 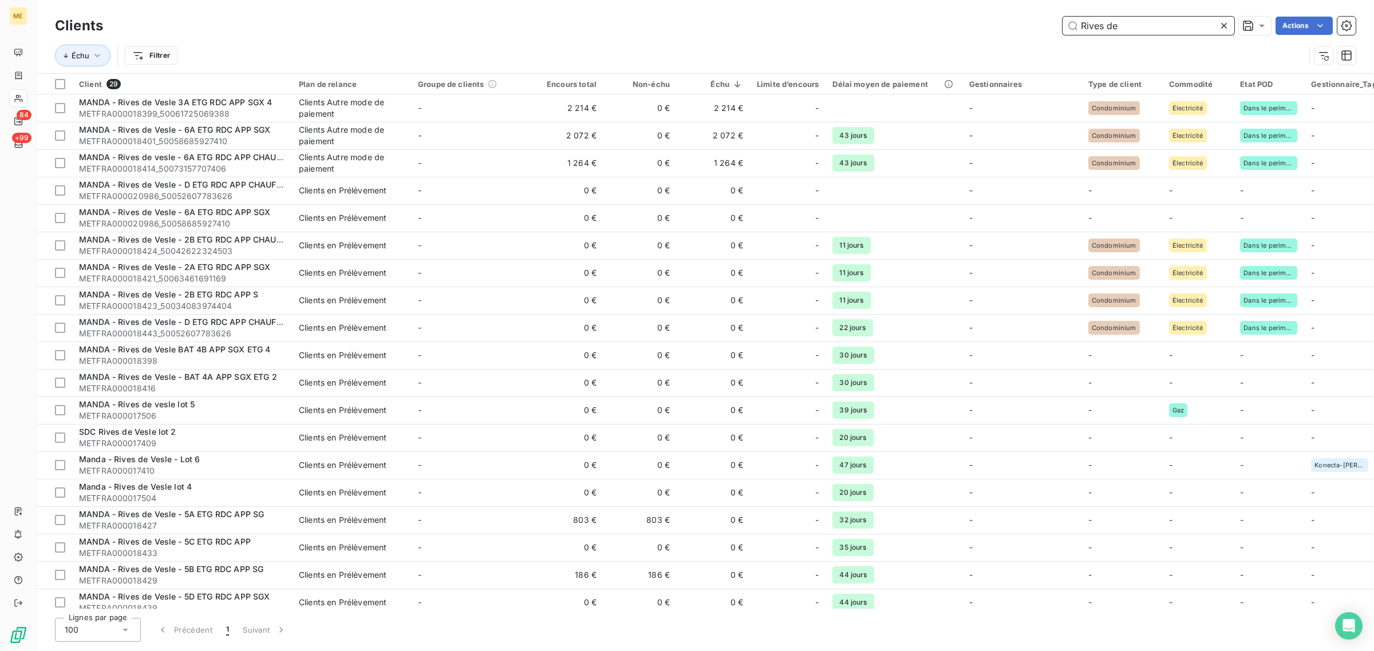 I want to click on span: 32 jours, so click(x=852, y=520).